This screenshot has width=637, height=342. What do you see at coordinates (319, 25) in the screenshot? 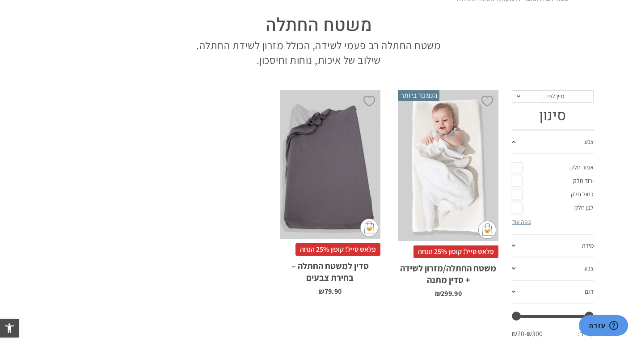
I see `h1: משטח החתלה` at bounding box center [319, 25].